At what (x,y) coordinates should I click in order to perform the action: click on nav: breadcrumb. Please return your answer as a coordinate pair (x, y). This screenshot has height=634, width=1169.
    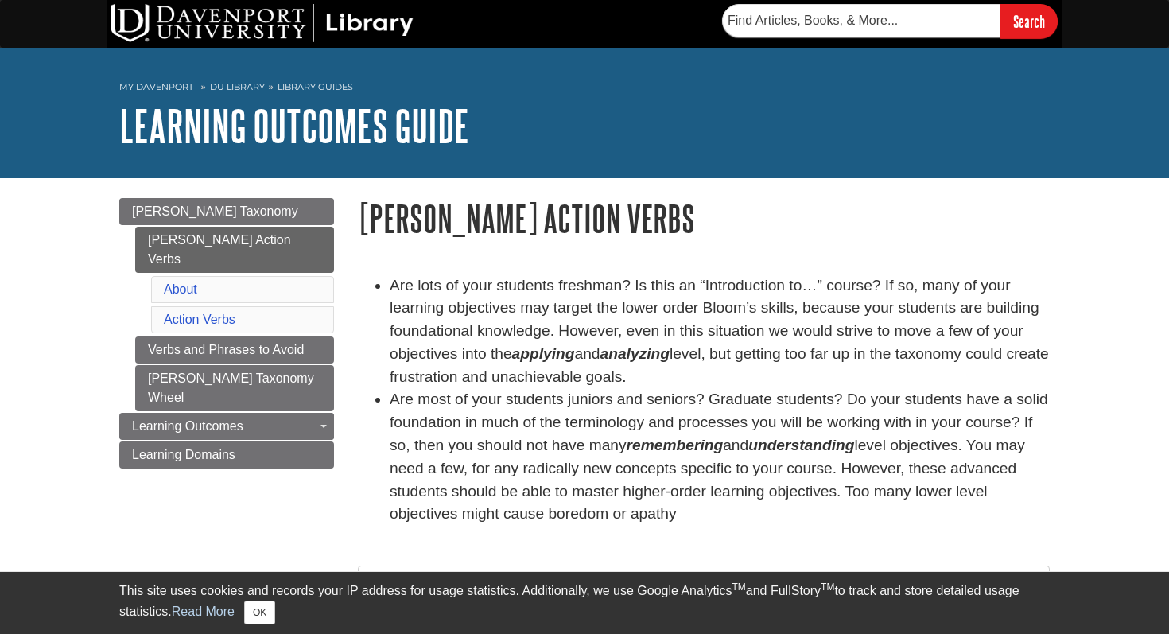
    Looking at the image, I should click on (585, 89).